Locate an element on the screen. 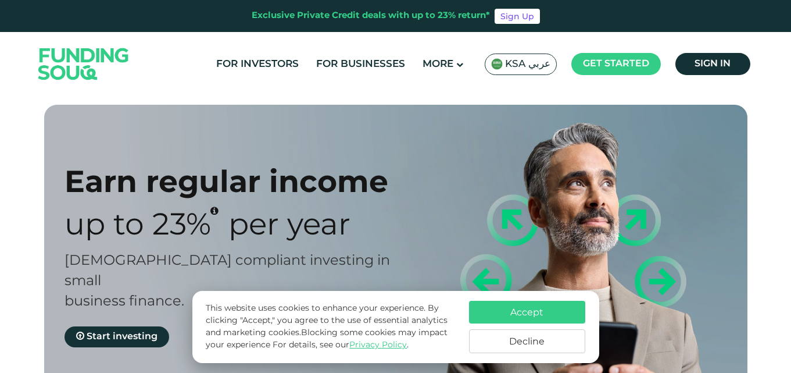  span: Per Year is located at coordinates (289, 226).